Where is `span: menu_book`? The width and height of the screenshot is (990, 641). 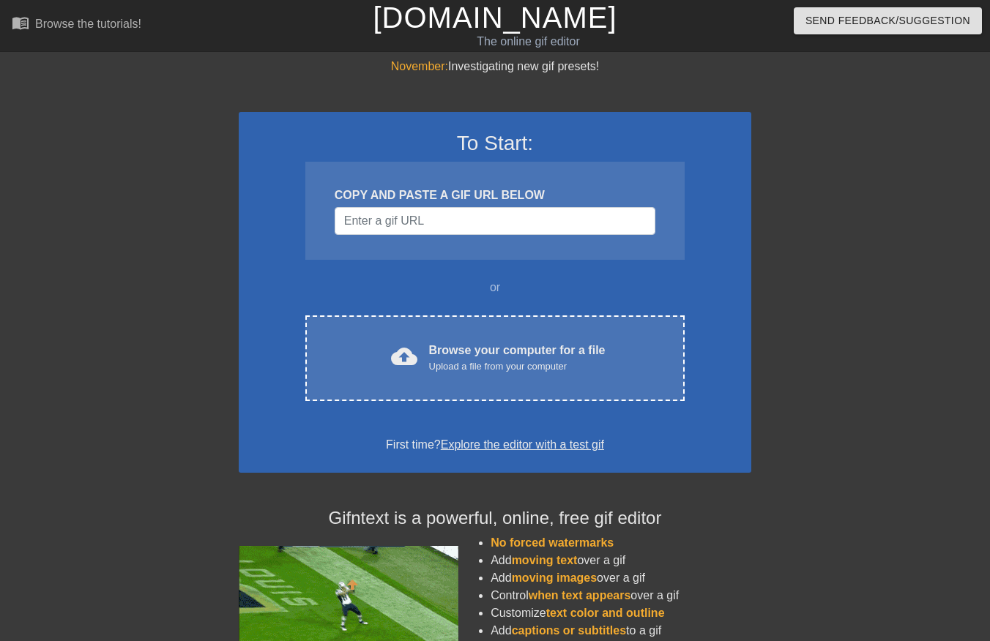 span: menu_book is located at coordinates (20, 23).